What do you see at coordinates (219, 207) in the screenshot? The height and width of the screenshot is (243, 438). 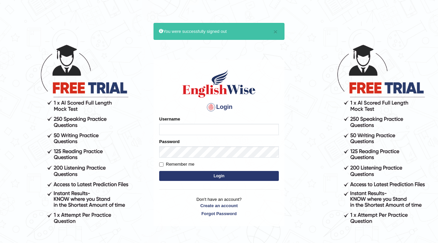 I see `p: Don't have an account?` at bounding box center [219, 207].